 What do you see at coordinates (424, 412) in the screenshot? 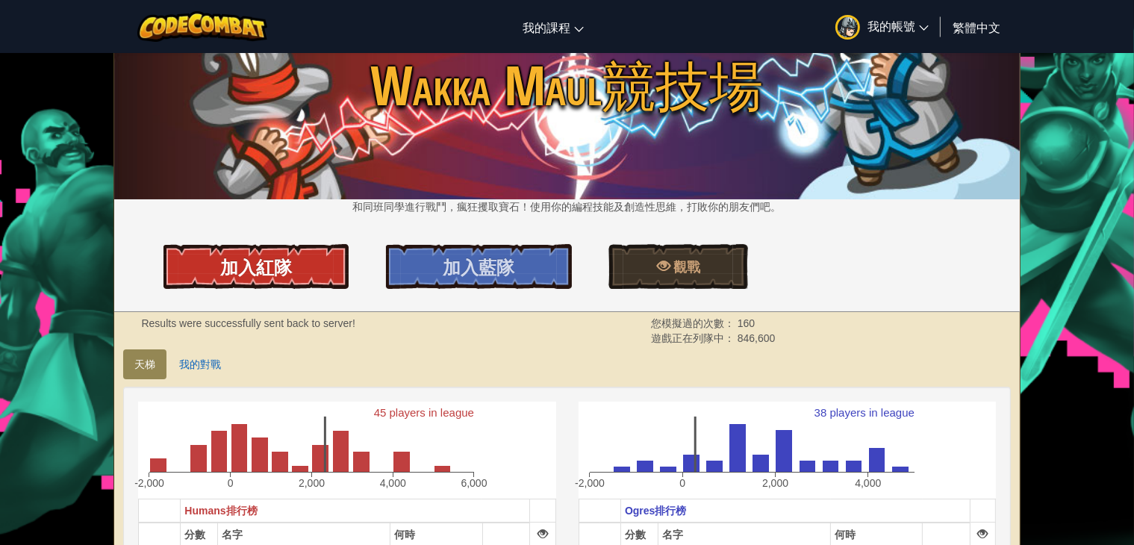
I see `text: 45 players in league` at bounding box center [424, 412].